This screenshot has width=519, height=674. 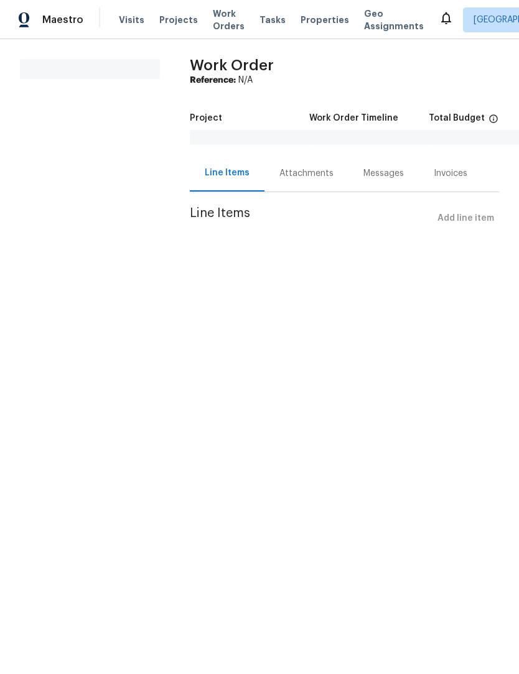 What do you see at coordinates (273, 20) in the screenshot?
I see `span: Tasks` at bounding box center [273, 20].